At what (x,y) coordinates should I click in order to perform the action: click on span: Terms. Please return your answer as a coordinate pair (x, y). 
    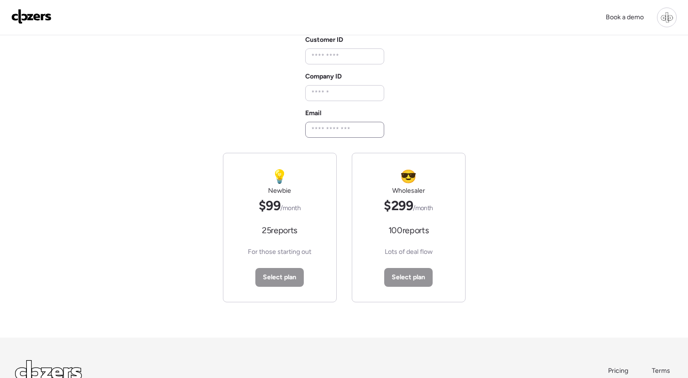
    Looking at the image, I should click on (660, 370).